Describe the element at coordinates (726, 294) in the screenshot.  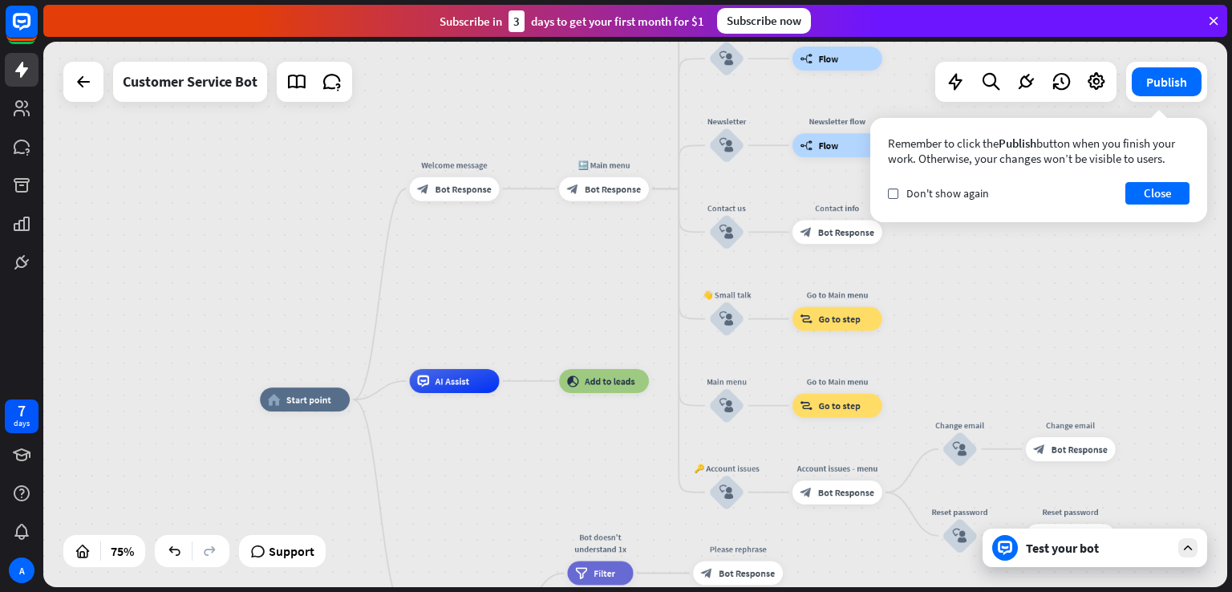
I see `div: 👋 Small talk` at that location.